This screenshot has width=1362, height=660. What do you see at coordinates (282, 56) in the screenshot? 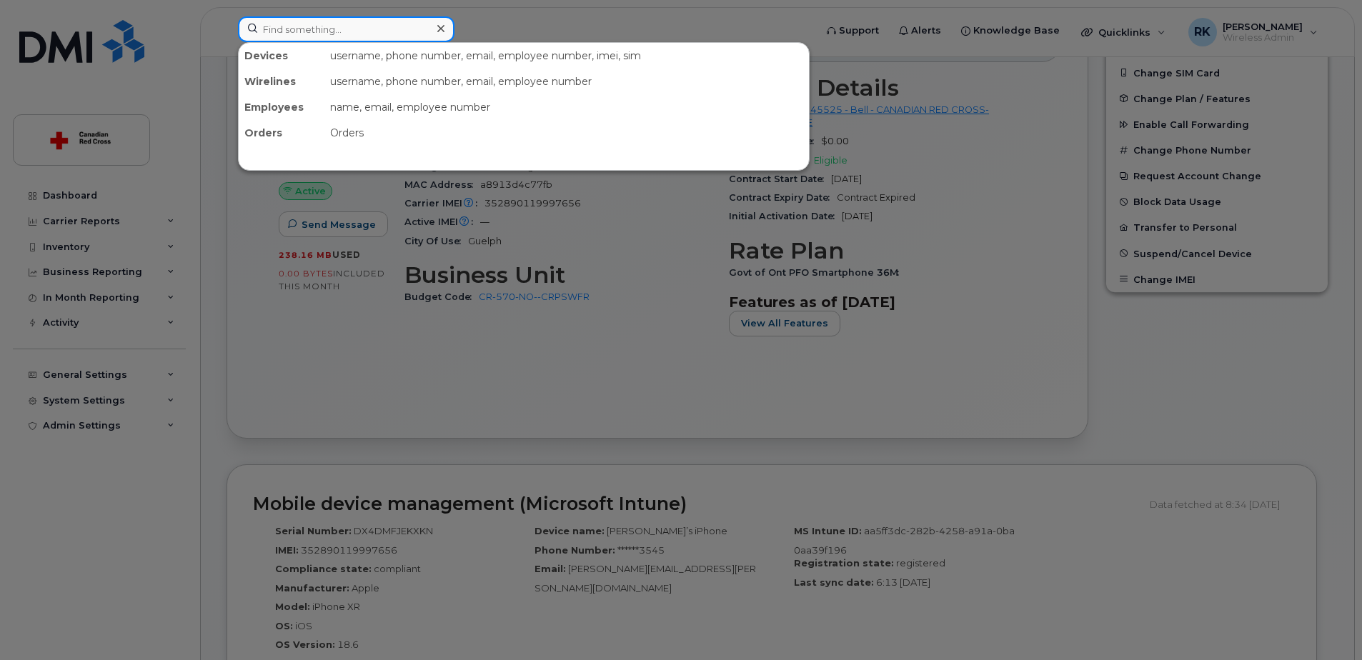
I see `div: Devices` at bounding box center [282, 56].